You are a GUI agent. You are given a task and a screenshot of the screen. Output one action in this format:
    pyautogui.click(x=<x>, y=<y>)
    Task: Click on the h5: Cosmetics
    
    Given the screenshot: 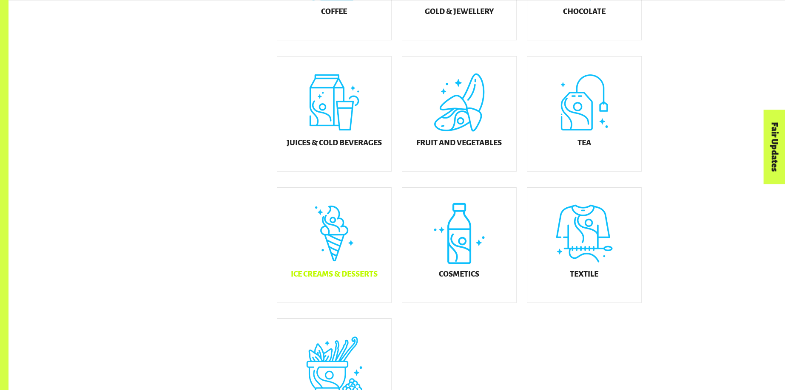 What is the action you would take?
    pyautogui.click(x=459, y=274)
    